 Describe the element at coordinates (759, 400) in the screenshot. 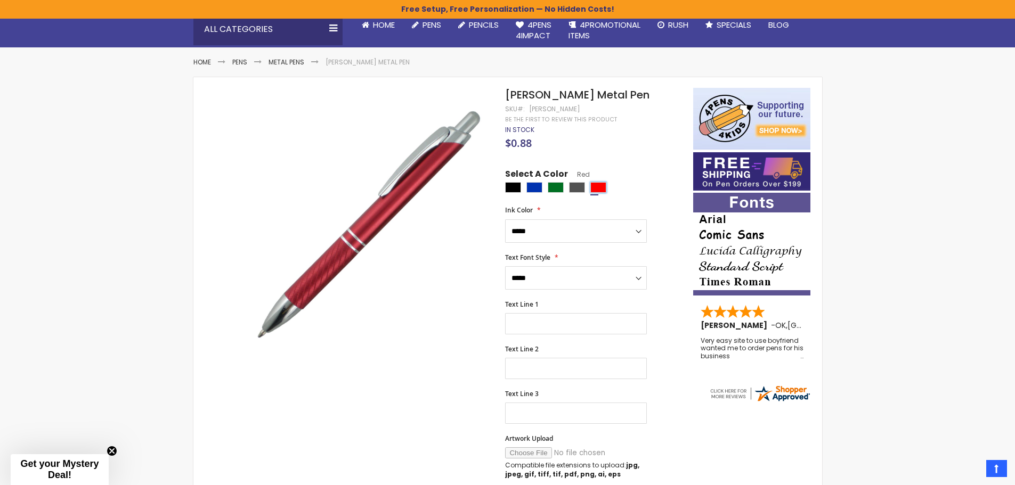

I see `a: 4pens.com certificate URL` at that location.